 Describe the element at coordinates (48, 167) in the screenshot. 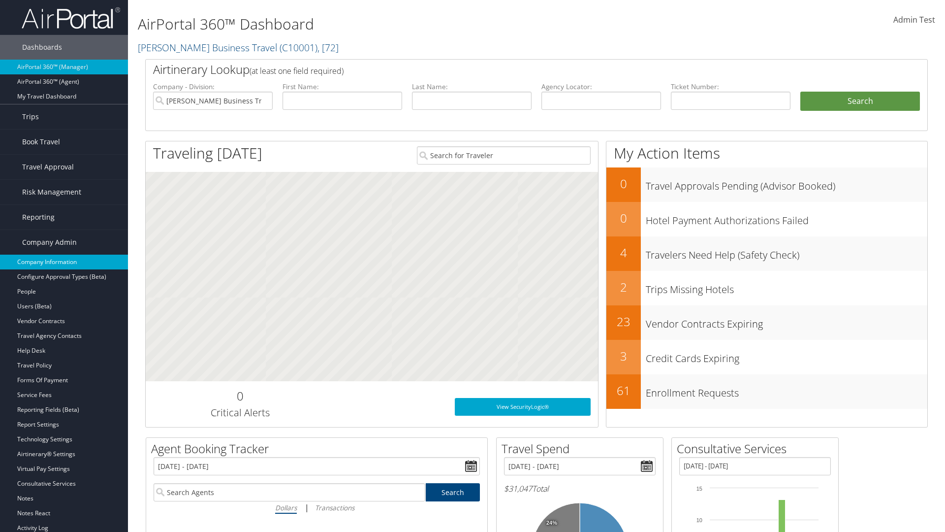

I see `span: Travel Approval` at that location.